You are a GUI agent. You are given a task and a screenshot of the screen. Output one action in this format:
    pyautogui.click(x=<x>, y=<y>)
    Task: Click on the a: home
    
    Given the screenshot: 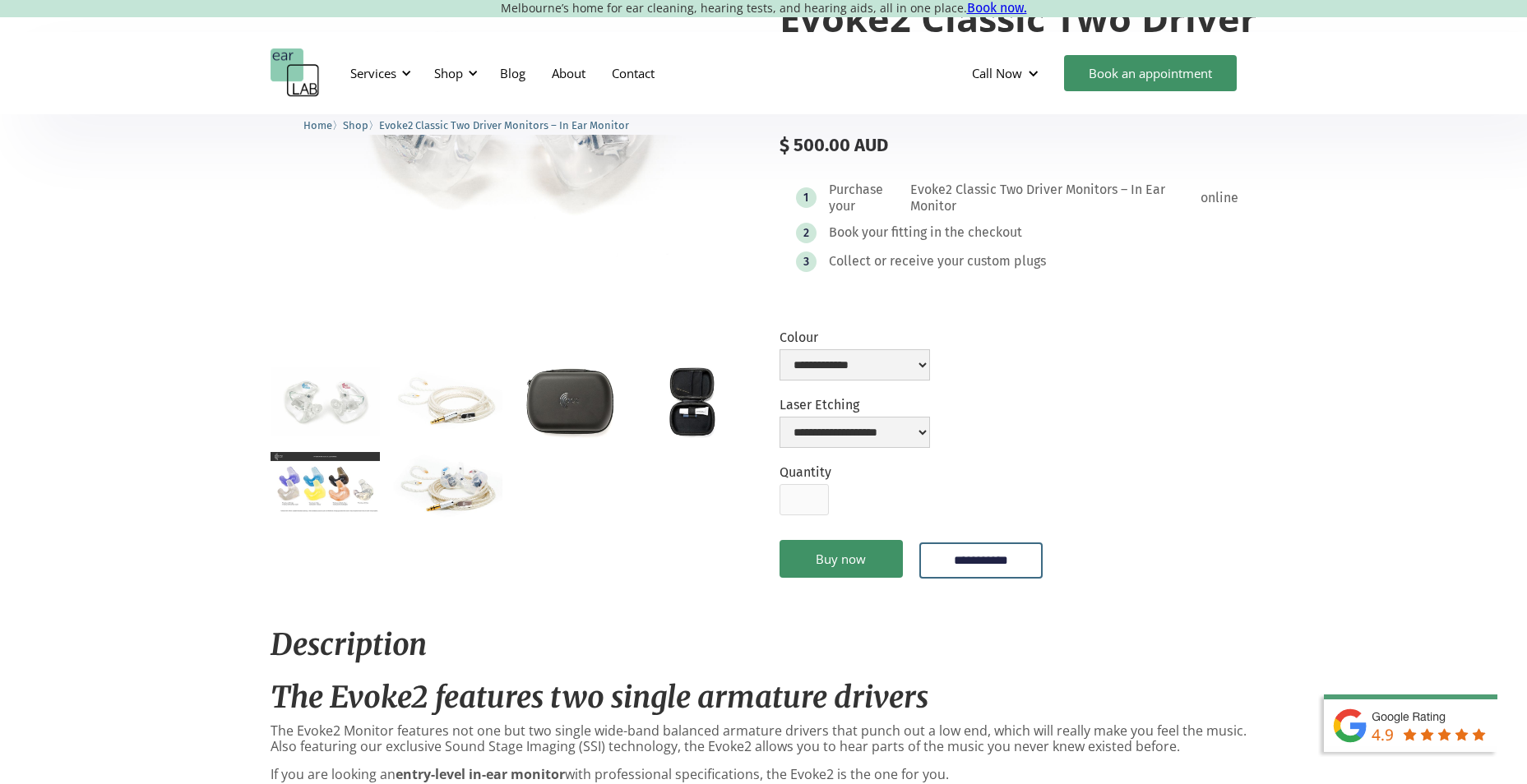 What is the action you would take?
    pyautogui.click(x=296, y=73)
    